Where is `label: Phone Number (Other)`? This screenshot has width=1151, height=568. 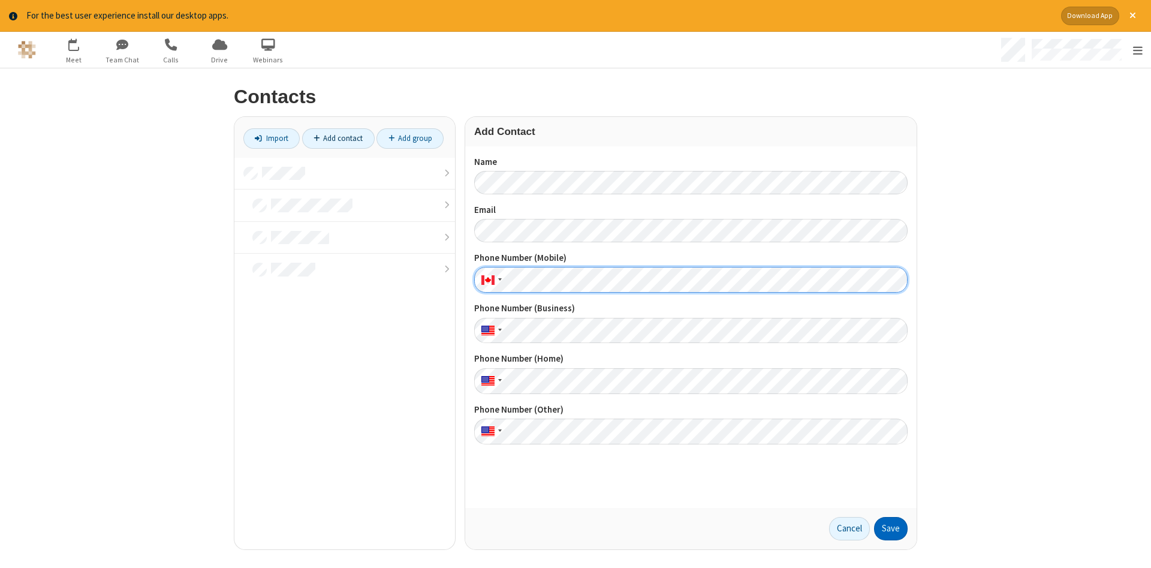 label: Phone Number (Other) is located at coordinates (690, 409).